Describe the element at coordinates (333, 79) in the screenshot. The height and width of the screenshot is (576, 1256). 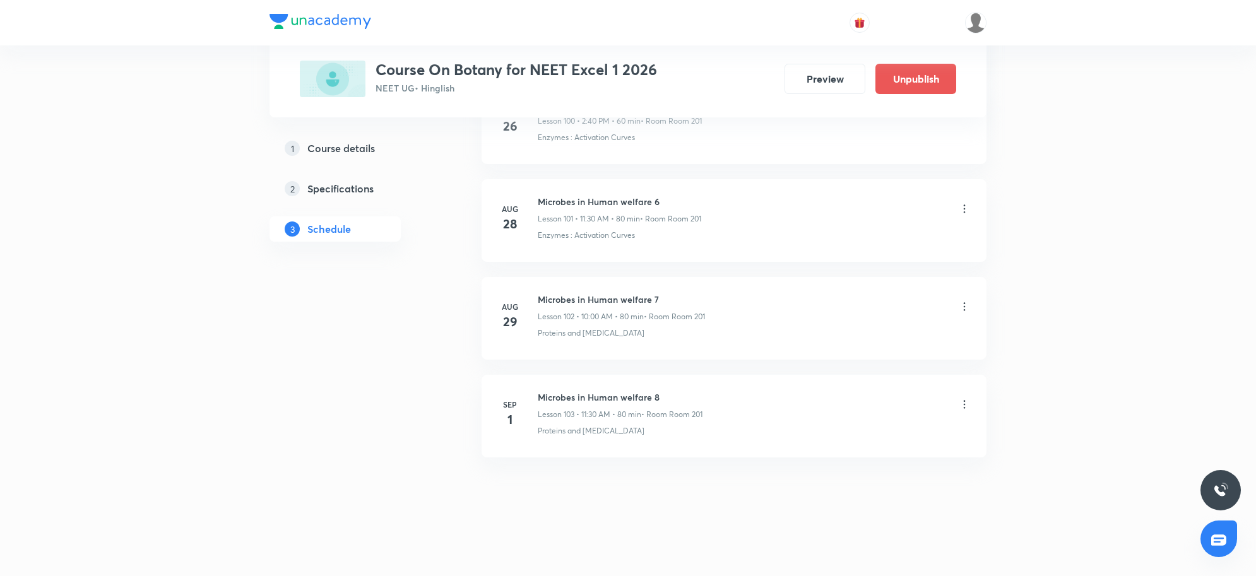
I see `img: 86423E2A-6FE9-42F0-B29A-8C590609C81B_plus.png` at that location.